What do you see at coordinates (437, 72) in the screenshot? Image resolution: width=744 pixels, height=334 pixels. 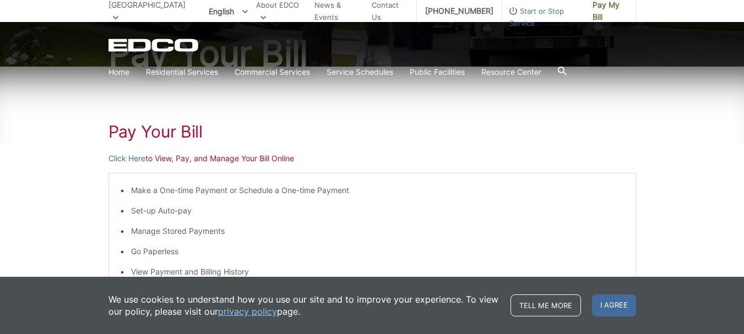 I see `a: Public Facilities` at bounding box center [437, 72].